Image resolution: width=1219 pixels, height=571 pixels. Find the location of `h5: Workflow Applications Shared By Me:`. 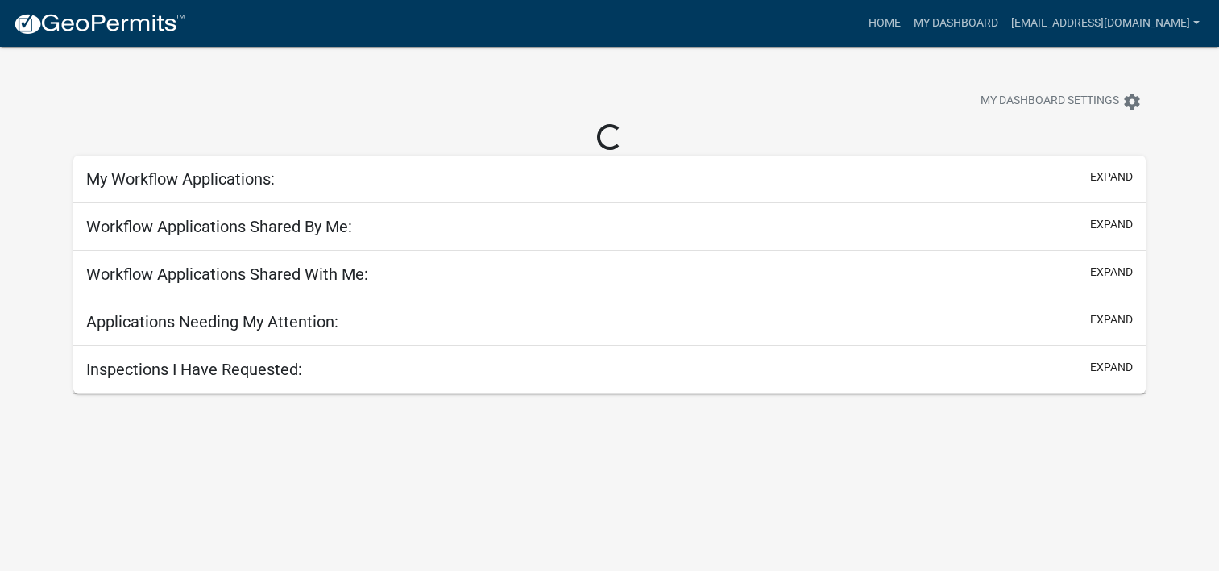

h5: Workflow Applications Shared By Me: is located at coordinates (219, 226).